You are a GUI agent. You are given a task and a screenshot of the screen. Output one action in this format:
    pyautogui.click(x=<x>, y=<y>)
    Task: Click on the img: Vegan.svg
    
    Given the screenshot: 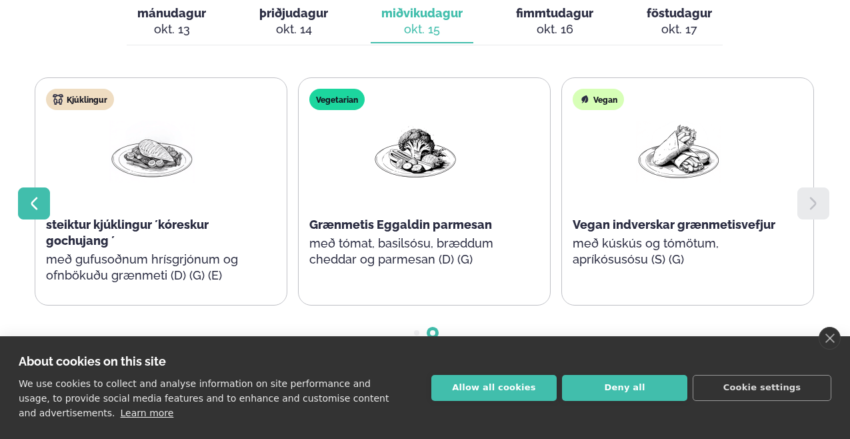 What is the action you would take?
    pyautogui.click(x=585, y=99)
    